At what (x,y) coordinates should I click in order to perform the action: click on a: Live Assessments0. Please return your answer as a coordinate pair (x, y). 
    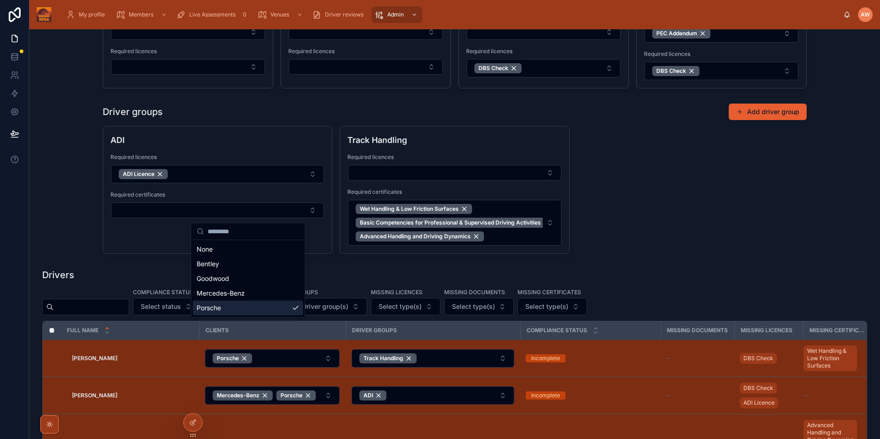
    Looking at the image, I should click on (213, 15).